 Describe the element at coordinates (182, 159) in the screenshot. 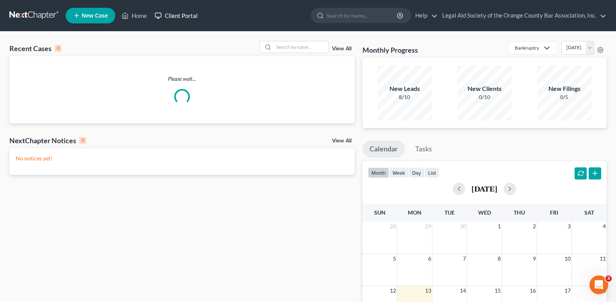

I see `p: No notices yet!` at that location.